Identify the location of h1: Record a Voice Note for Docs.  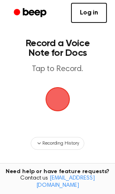
(57, 48).